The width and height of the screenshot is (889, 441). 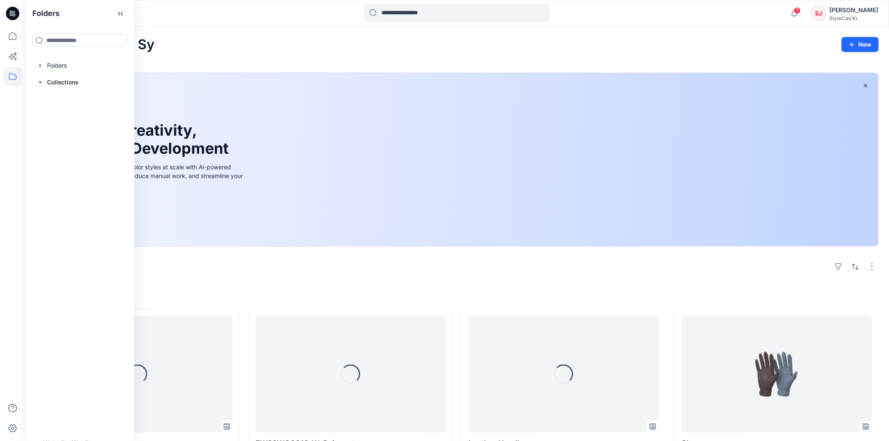 What do you see at coordinates (776, 374) in the screenshot?
I see `a: Glove` at bounding box center [776, 374].